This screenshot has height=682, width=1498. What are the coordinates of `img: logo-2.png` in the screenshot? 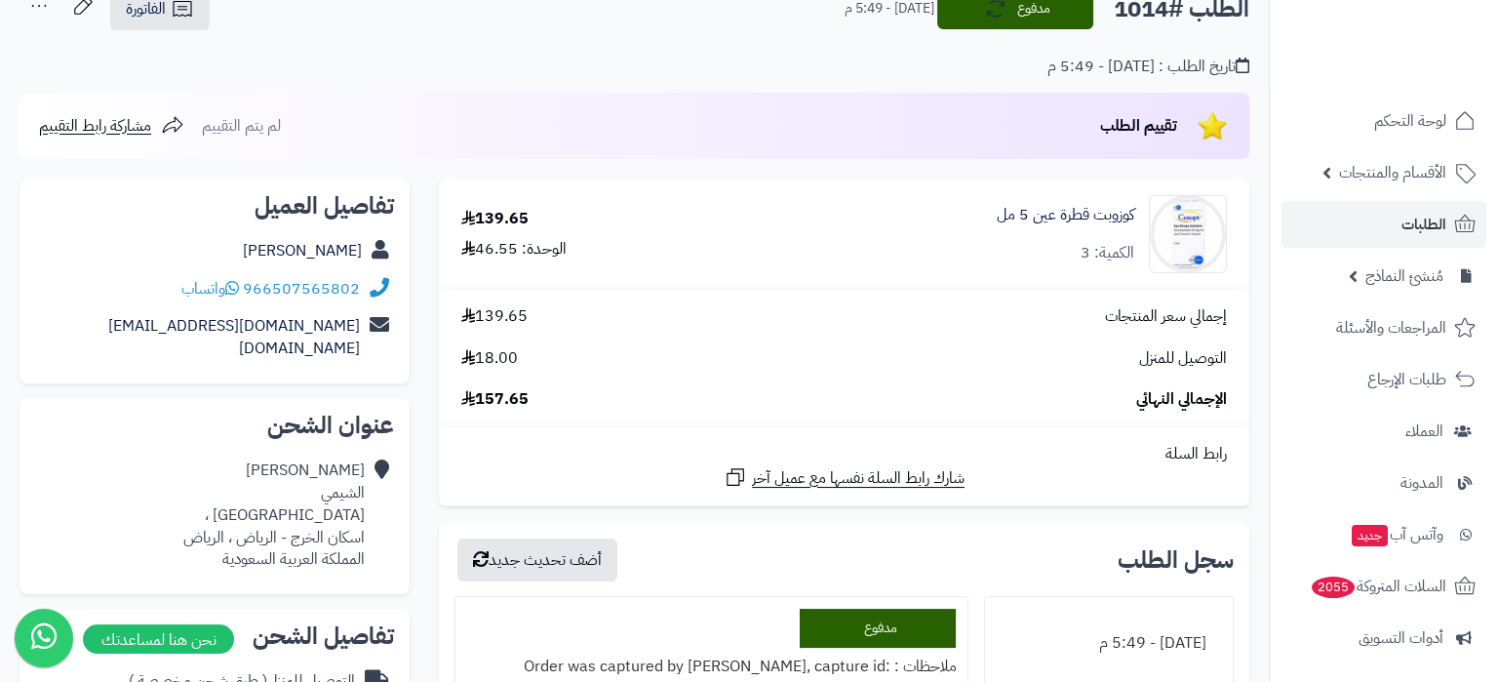 It's located at (1422, 35).